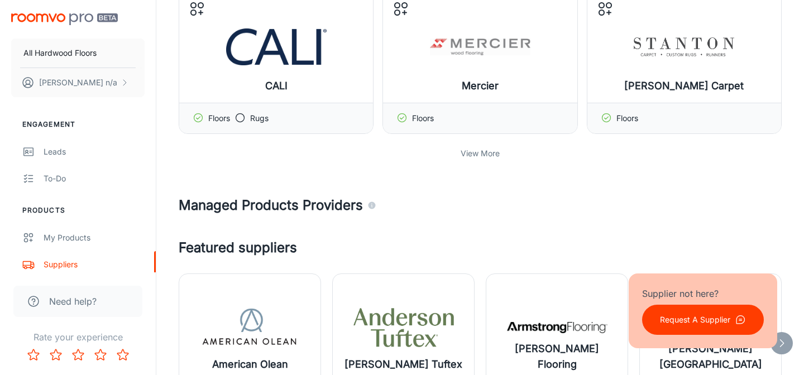  Describe the element at coordinates (78, 355) in the screenshot. I see `button: Rate 3 star` at that location.